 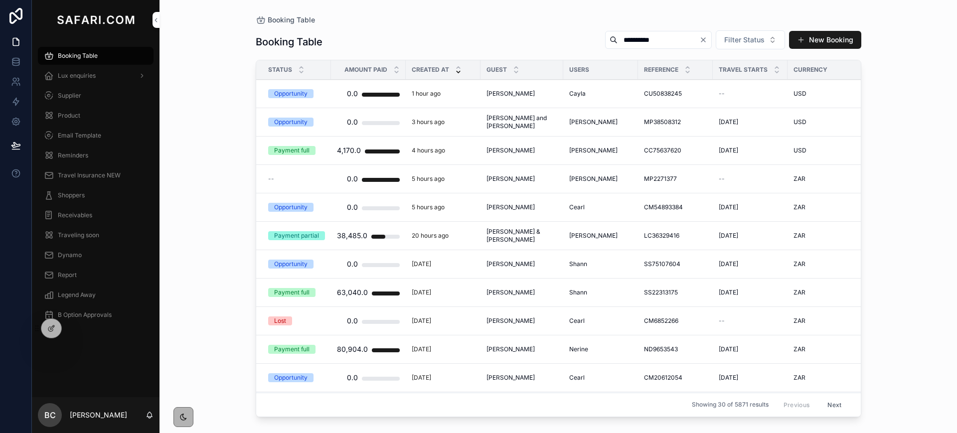 I want to click on a: Dynamo, so click(x=96, y=255).